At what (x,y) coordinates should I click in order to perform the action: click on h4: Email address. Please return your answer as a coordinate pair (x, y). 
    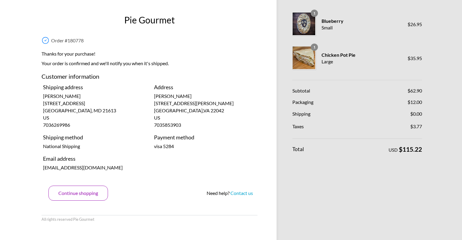
    Looking at the image, I should click on (94, 159).